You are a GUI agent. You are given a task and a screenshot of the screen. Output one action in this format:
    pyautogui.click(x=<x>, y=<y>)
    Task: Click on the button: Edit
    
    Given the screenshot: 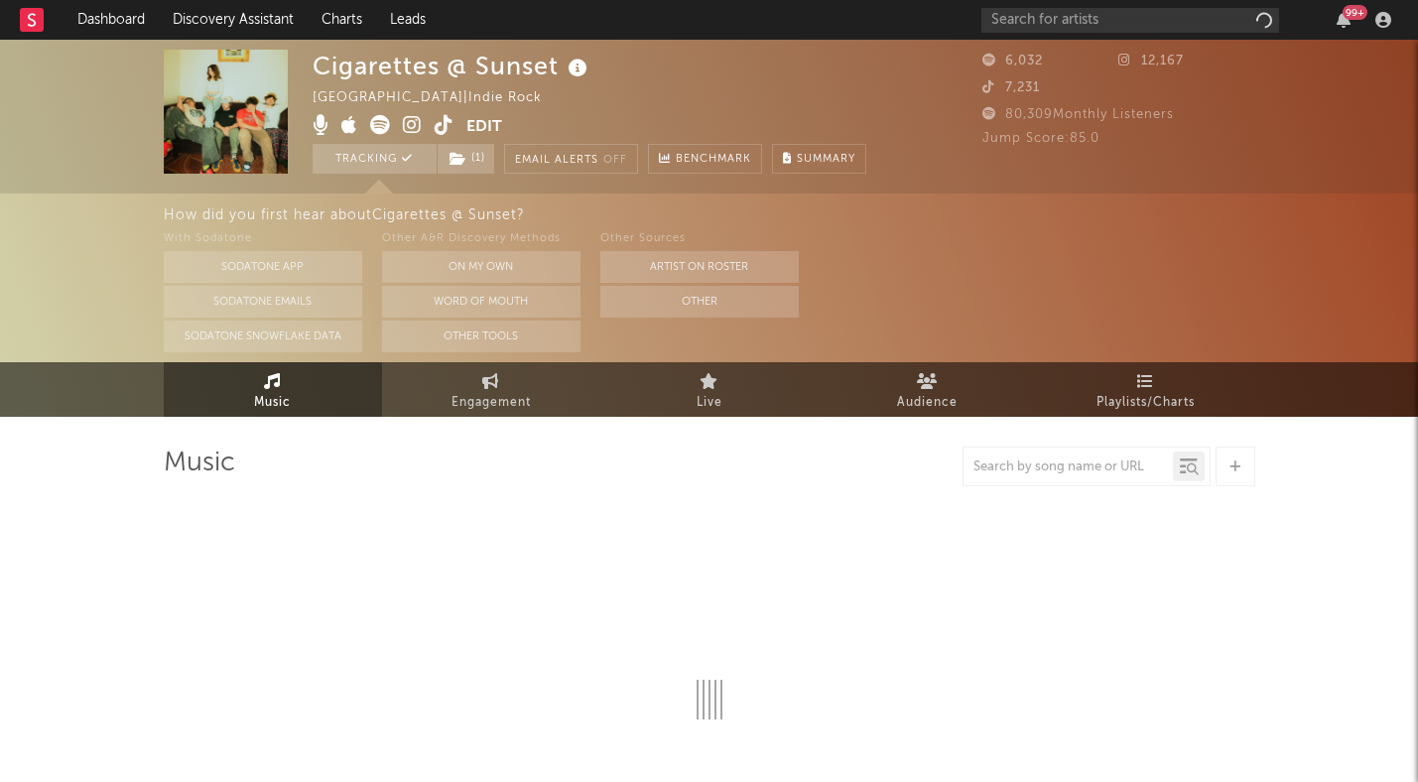 What is the action you would take?
    pyautogui.click(x=484, y=127)
    